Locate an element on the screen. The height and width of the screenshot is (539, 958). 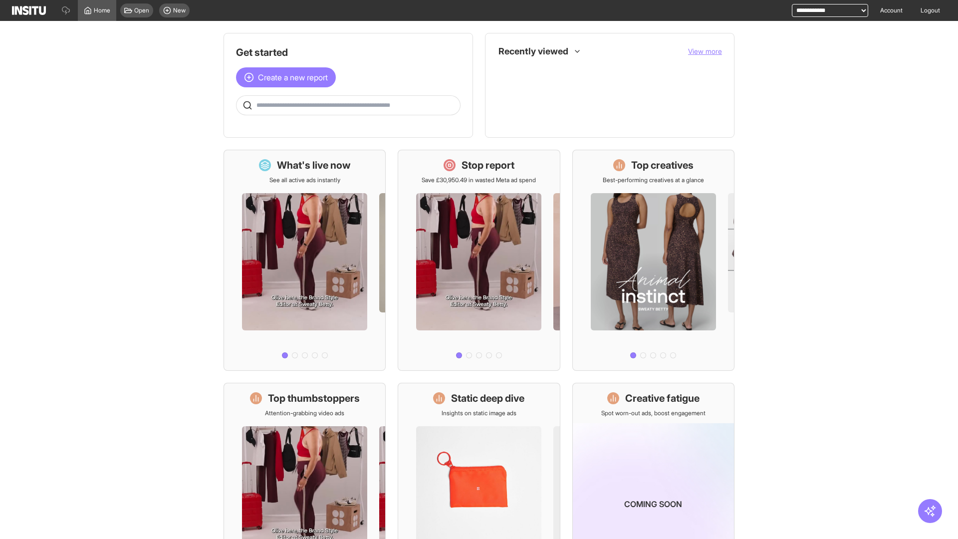
h1: Top thumbstoppers is located at coordinates (314, 398).